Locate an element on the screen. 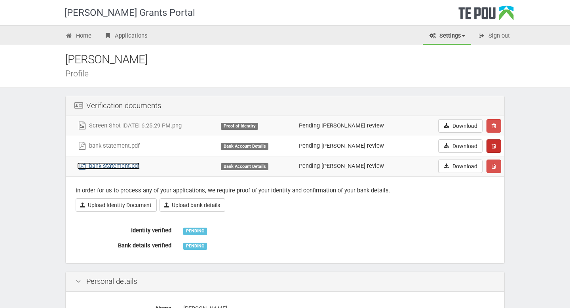 Image resolution: width=570 pixels, height=308 pixels. a: Upload bank details is located at coordinates (192, 205).